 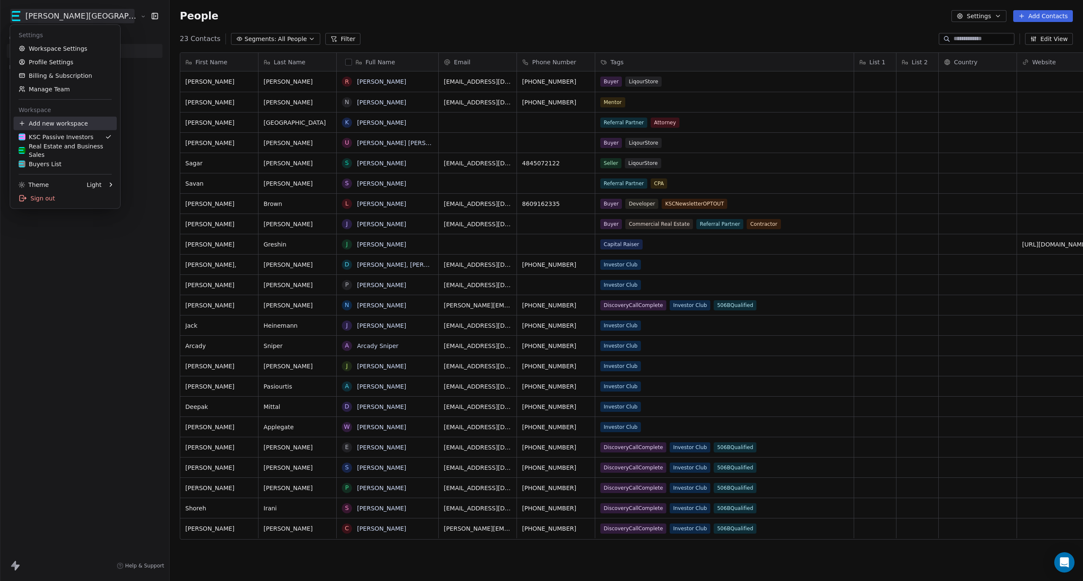 What do you see at coordinates (33, 185) in the screenshot?
I see `div: Theme` at bounding box center [33, 185].